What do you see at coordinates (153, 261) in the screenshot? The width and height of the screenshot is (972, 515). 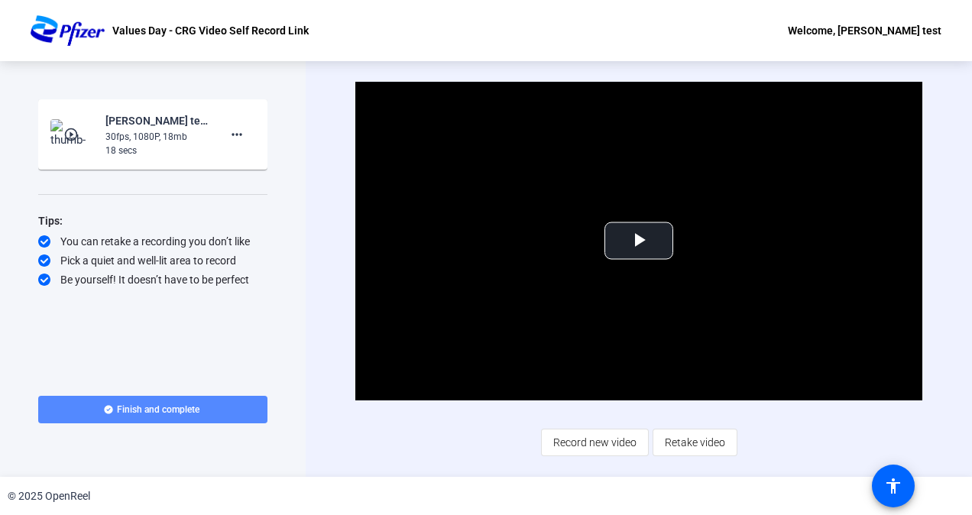 I see `div: Pick a quiet and well-lit area to record` at bounding box center [153, 261].